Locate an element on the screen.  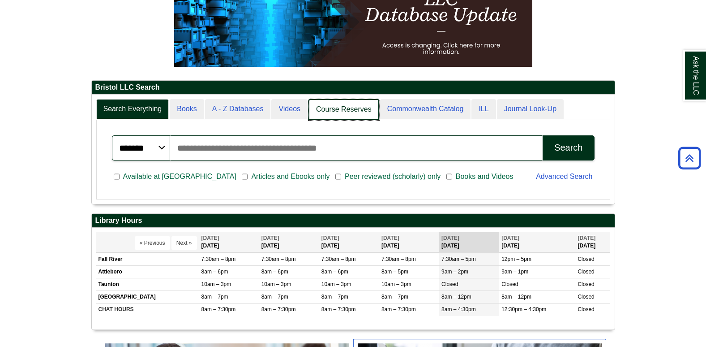
a: Journal Look-Up is located at coordinates (530, 109).